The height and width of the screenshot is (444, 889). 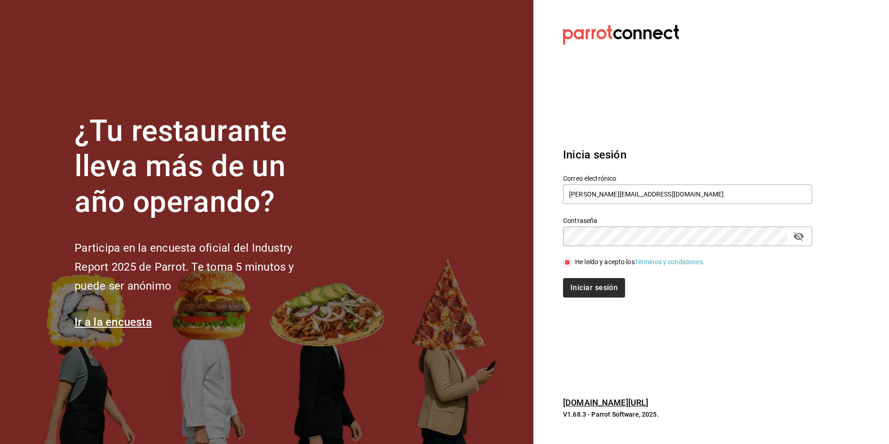 I want to click on label: Contraseña, so click(x=688, y=220).